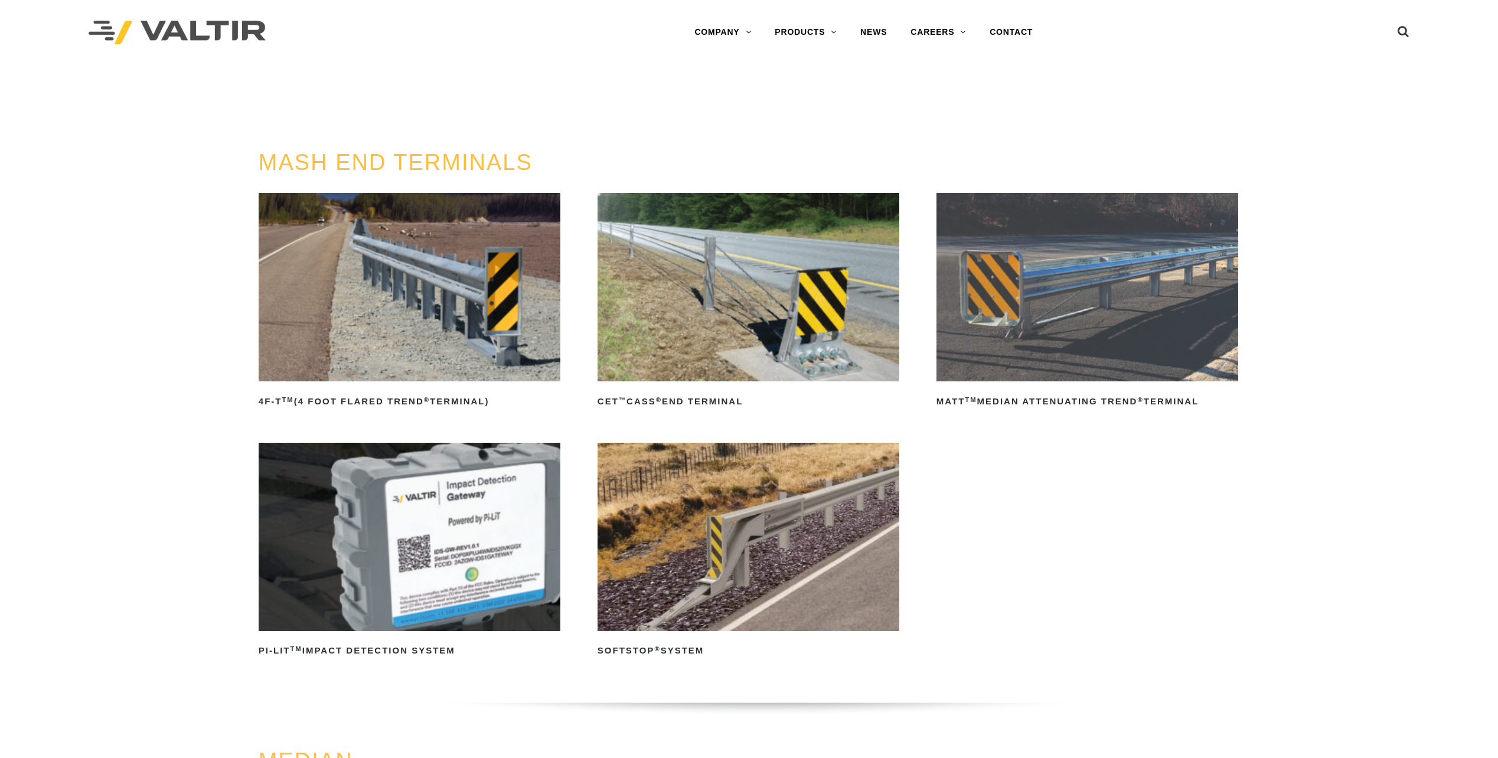 Image resolution: width=1498 pixels, height=758 pixels. What do you see at coordinates (396, 162) in the screenshot?
I see `a: MASH END TERMINALS` at bounding box center [396, 162].